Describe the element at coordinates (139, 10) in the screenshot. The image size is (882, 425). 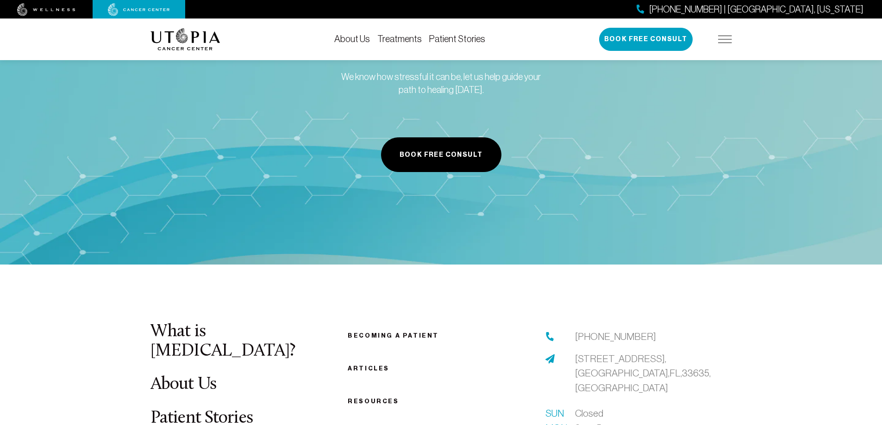
I see `img: cancer center` at that location.